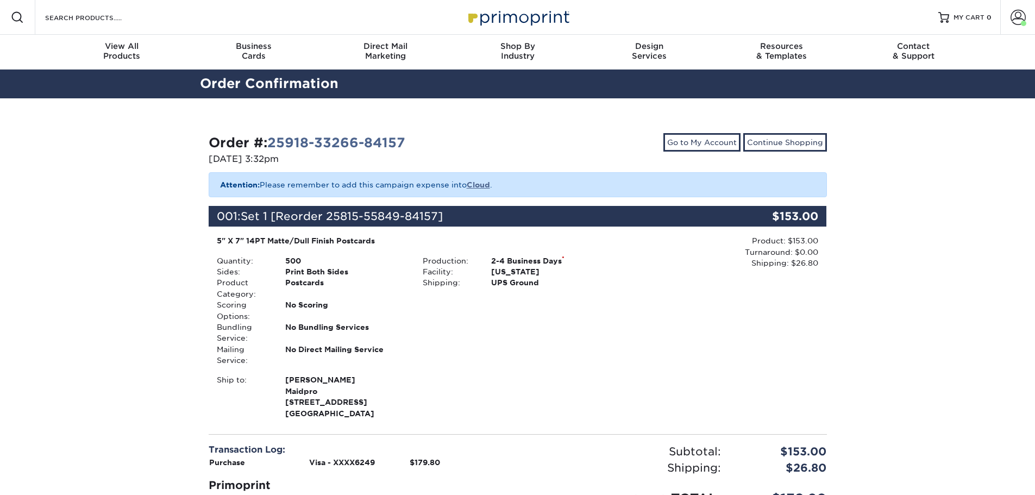  Describe the element at coordinates (719, 252) in the screenshot. I see `div: Product: $153.00 Turnaround: $0.00 Shipping: $26.80` at that location.